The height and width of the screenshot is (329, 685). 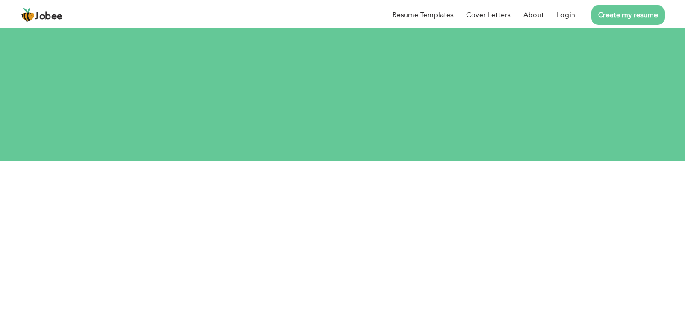 I want to click on a: Login, so click(x=565, y=15).